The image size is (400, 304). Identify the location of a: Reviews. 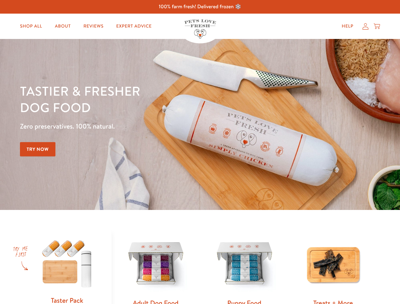
(93, 26).